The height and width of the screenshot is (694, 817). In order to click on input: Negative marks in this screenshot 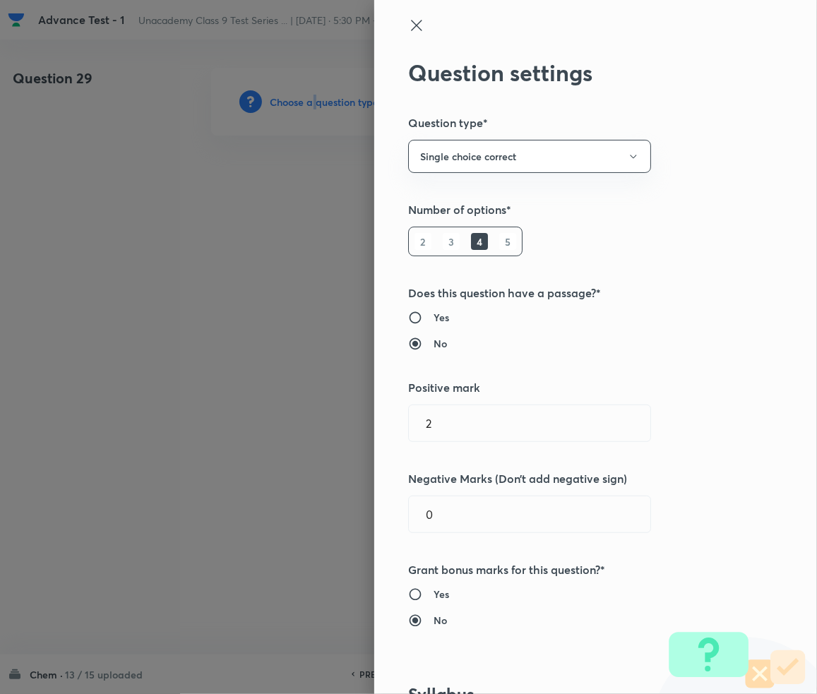, I will do `click(530, 514)`.